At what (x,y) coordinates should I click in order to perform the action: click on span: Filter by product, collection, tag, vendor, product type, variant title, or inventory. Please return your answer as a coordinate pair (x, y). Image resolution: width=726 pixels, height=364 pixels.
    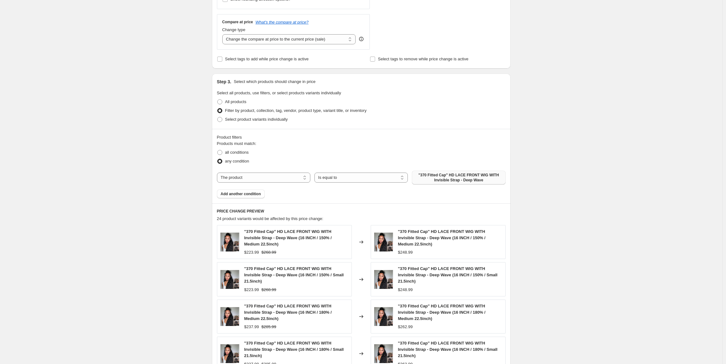
    Looking at the image, I should click on (296, 110).